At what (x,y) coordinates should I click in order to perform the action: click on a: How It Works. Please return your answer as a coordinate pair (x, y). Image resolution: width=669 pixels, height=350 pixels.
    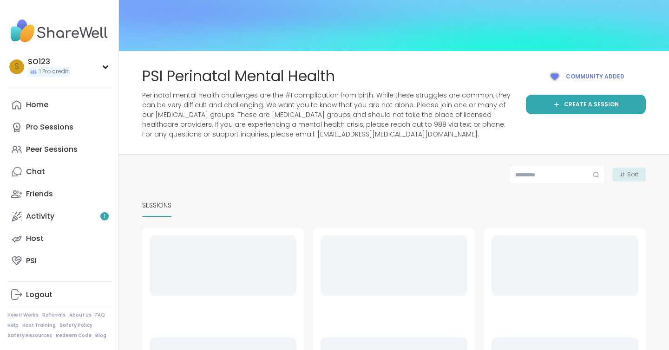
    Looking at the image, I should click on (23, 315).